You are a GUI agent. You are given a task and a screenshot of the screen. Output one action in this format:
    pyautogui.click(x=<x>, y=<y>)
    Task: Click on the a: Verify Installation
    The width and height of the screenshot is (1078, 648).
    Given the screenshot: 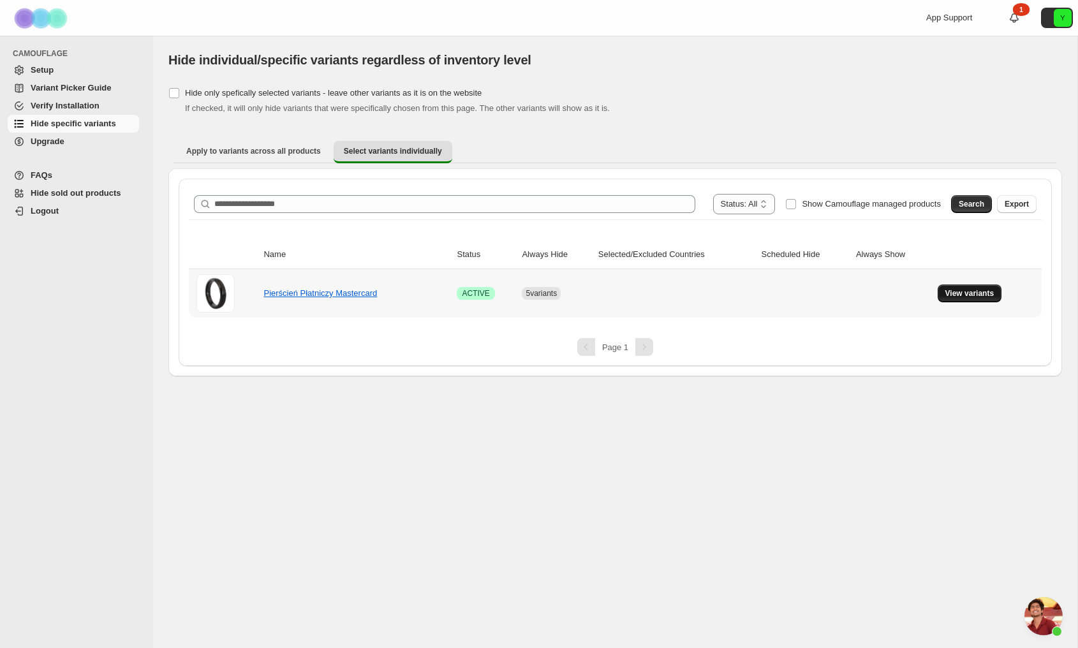 What is the action you would take?
    pyautogui.click(x=73, y=106)
    